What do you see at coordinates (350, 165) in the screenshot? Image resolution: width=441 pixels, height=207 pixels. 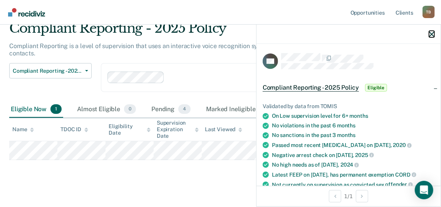 I see `span: 2024` at bounding box center [350, 165].